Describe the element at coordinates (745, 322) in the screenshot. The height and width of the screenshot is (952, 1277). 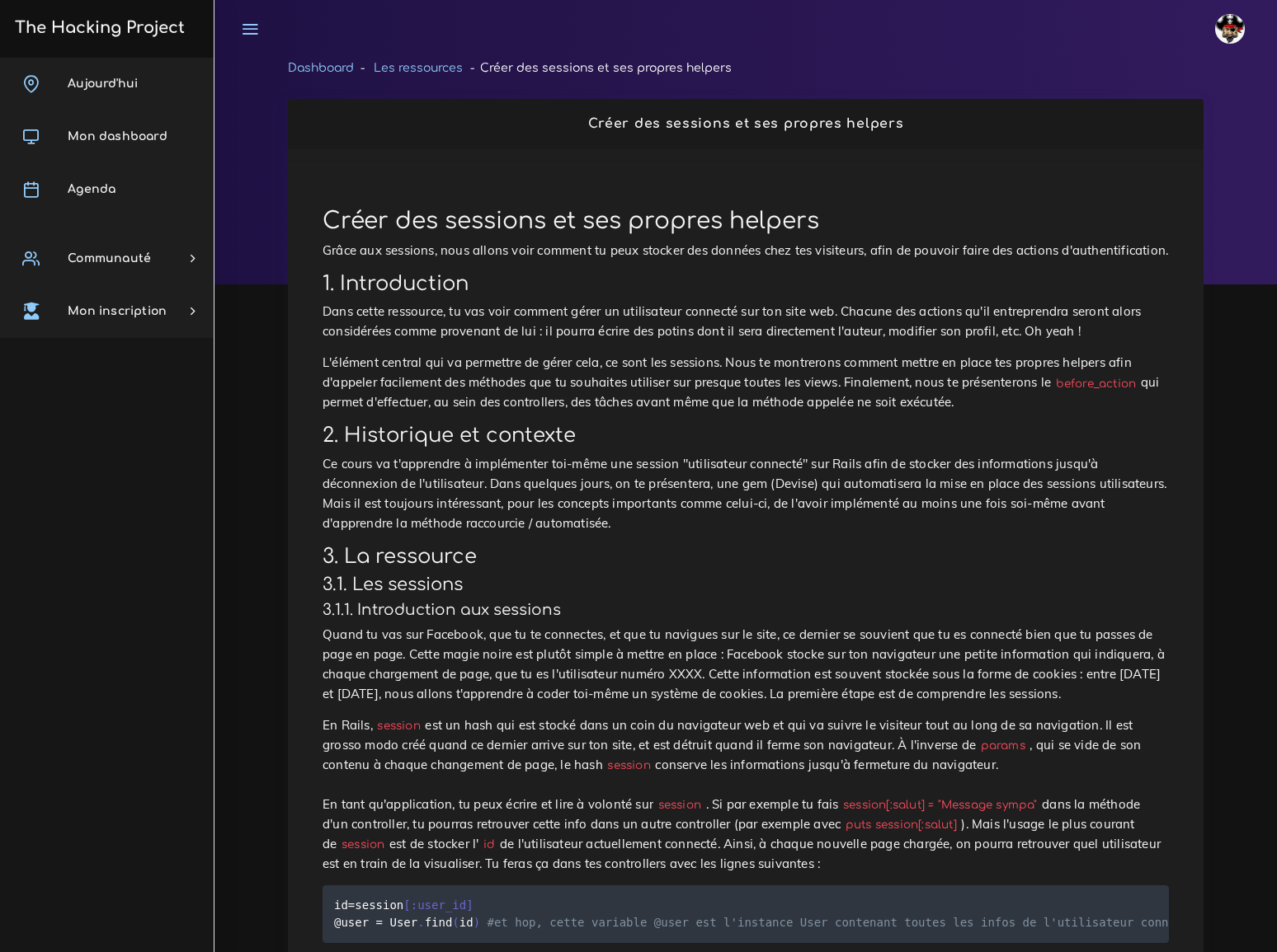
I see `p: Dans cette ressource, tu vas voir comment gérer un utilisateur connecté sur ton site web. Chacune...` at that location.